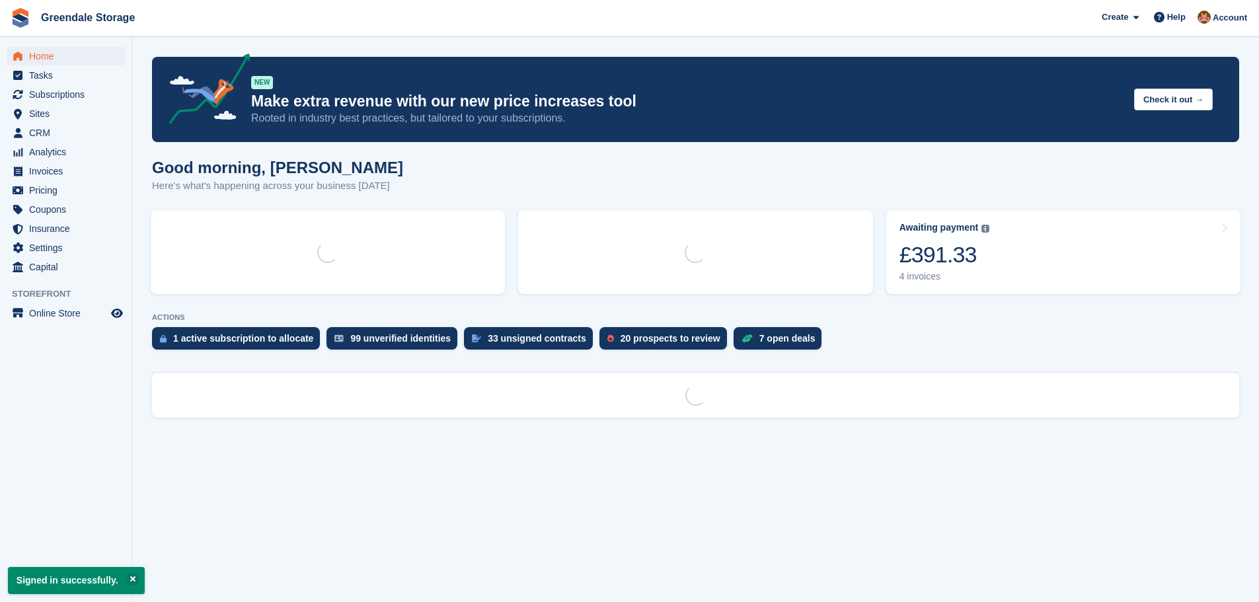 The image size is (1259, 602). What do you see at coordinates (71, 294) in the screenshot?
I see `span: Storefront` at bounding box center [71, 294].